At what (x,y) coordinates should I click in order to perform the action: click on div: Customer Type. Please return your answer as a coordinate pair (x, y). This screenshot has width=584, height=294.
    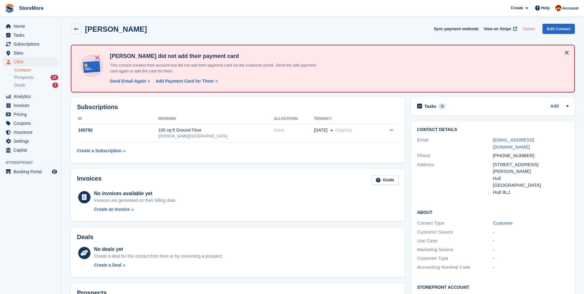
    Looking at the image, I should click on (455, 258).